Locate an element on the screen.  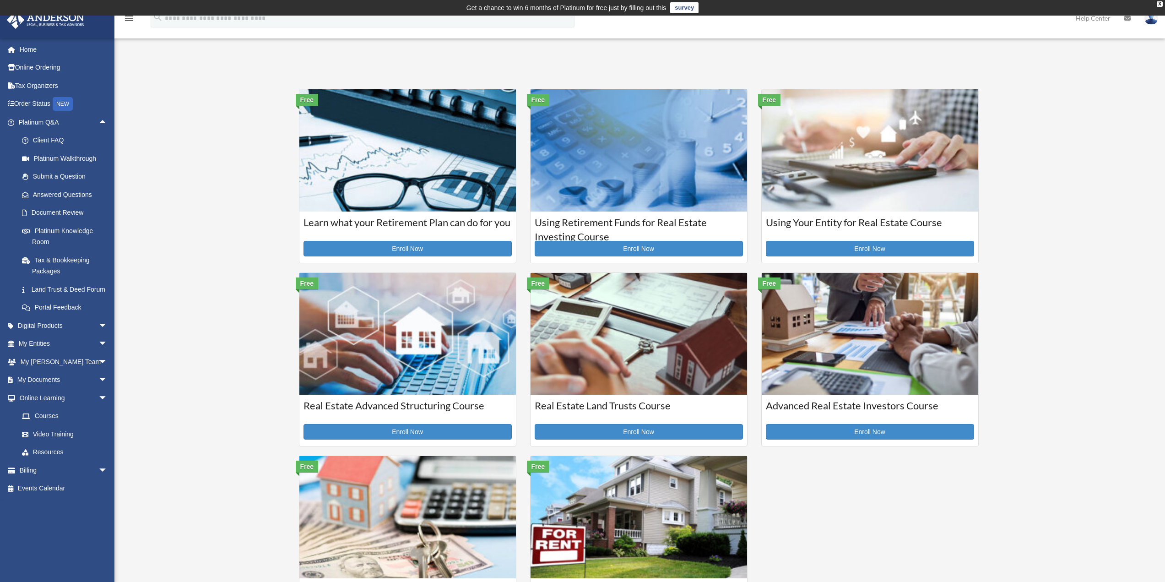
div: NEW is located at coordinates (63, 104).